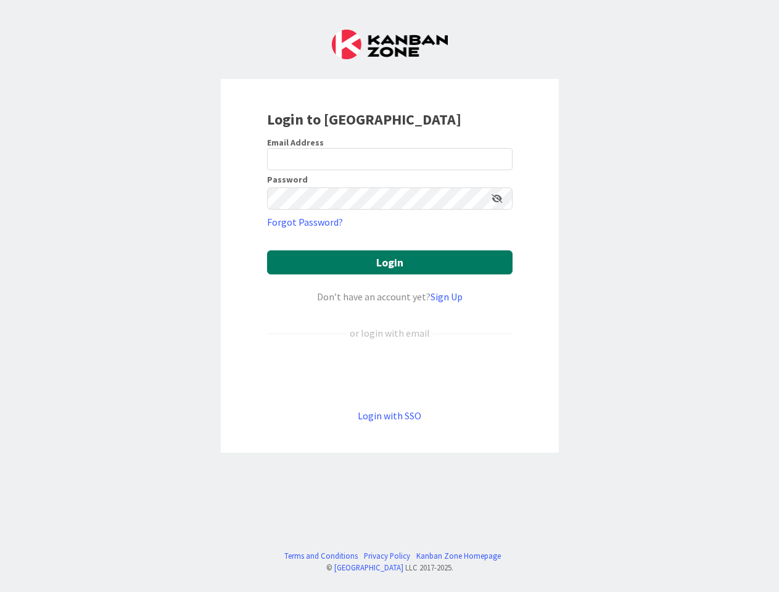 The image size is (779, 592). Describe the element at coordinates (387, 556) in the screenshot. I see `a: Privacy Policy` at that location.